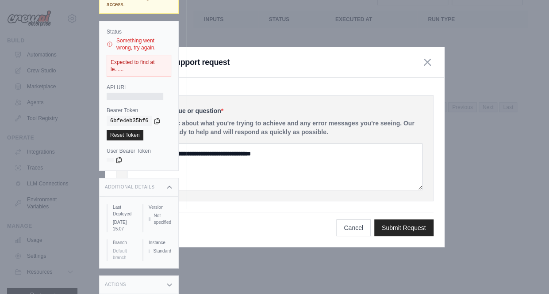 The width and height of the screenshot is (549, 294). Describe the element at coordinates (353, 228) in the screenshot. I see `button: Cancel` at that location.